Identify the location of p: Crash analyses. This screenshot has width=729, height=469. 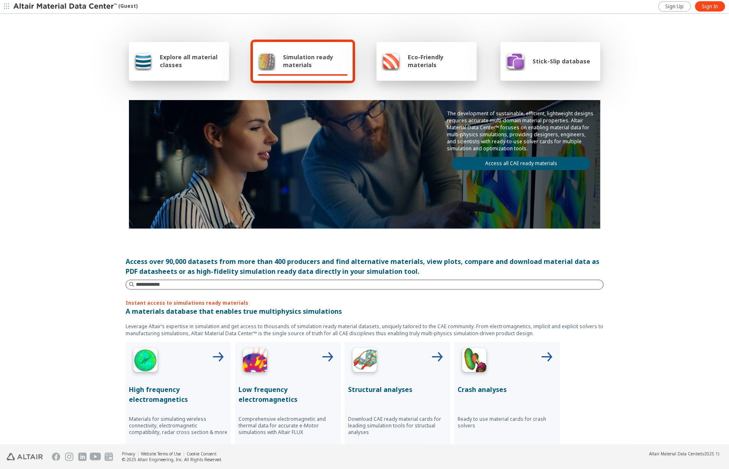
(507, 390).